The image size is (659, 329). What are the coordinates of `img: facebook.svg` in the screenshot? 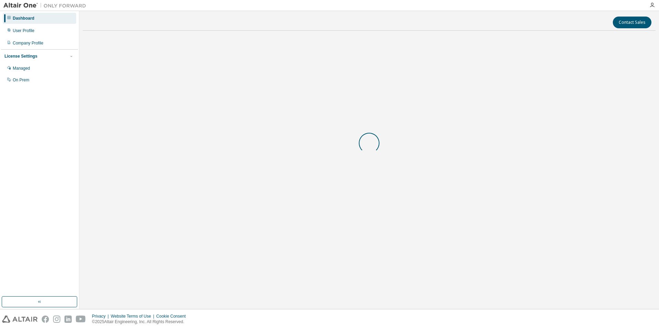 It's located at (45, 319).